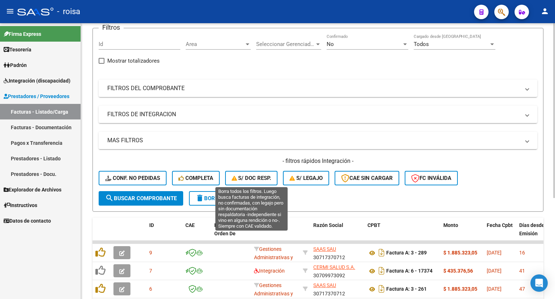 The height and width of the screenshot is (299, 555). What do you see at coordinates (532, 229) in the screenshot?
I see `span: Días desde Emisión` at bounding box center [532, 229].